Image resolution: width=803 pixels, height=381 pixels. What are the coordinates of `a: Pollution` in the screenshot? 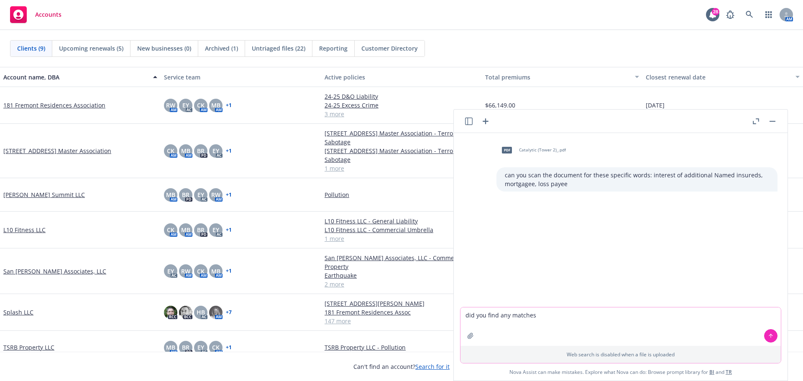 It's located at (402, 195).